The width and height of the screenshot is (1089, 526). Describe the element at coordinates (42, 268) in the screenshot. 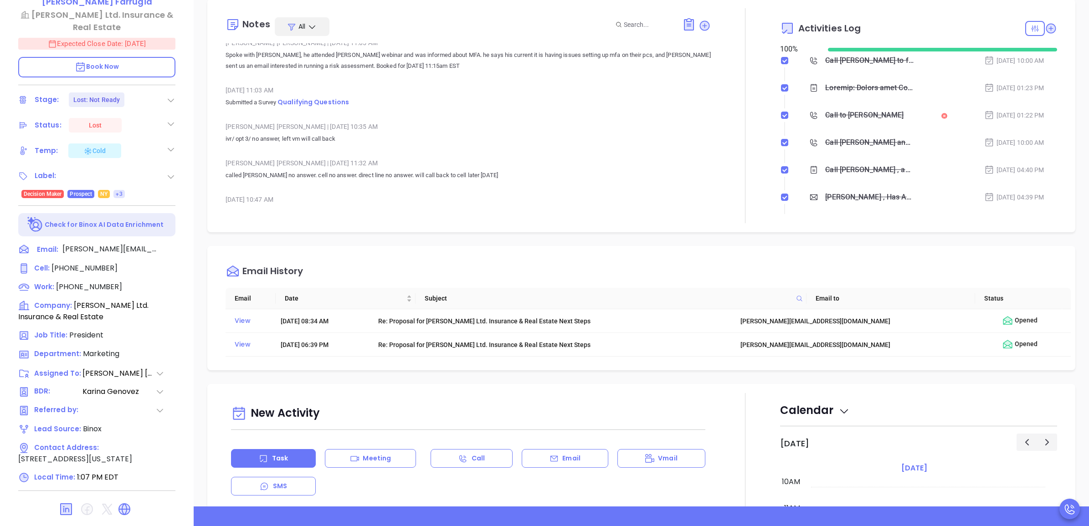

I see `span: Cell :` at that location.